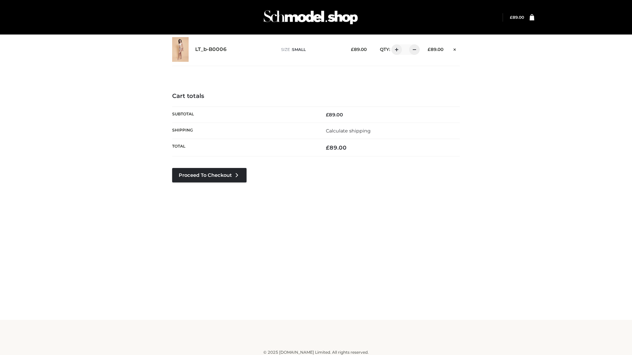 Image resolution: width=632 pixels, height=355 pixels. Describe the element at coordinates (316, 96) in the screenshot. I see `h4: Cart totals` at that location.